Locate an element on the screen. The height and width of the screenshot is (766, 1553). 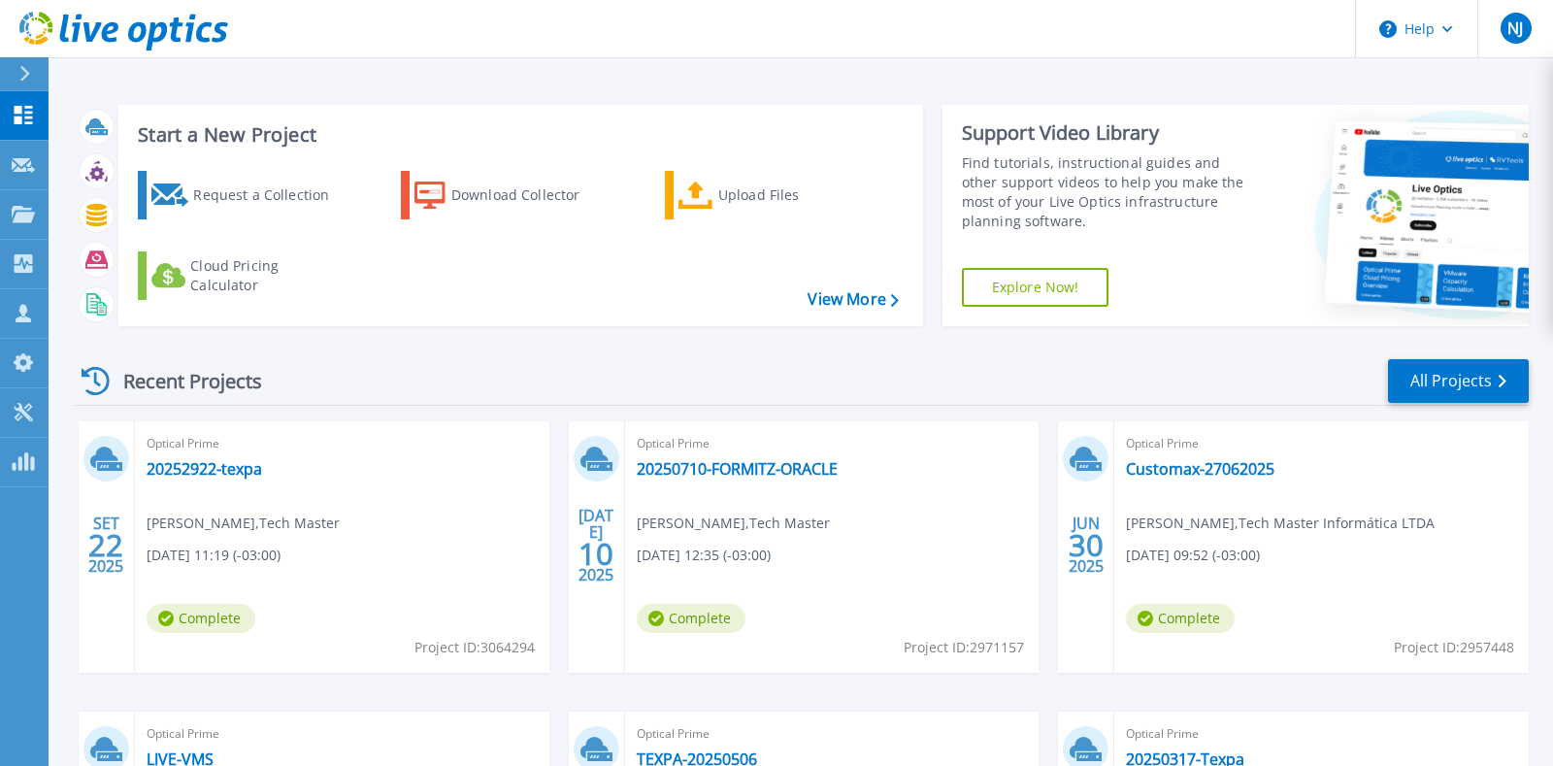
h3: Start a New Project is located at coordinates (517, 135).